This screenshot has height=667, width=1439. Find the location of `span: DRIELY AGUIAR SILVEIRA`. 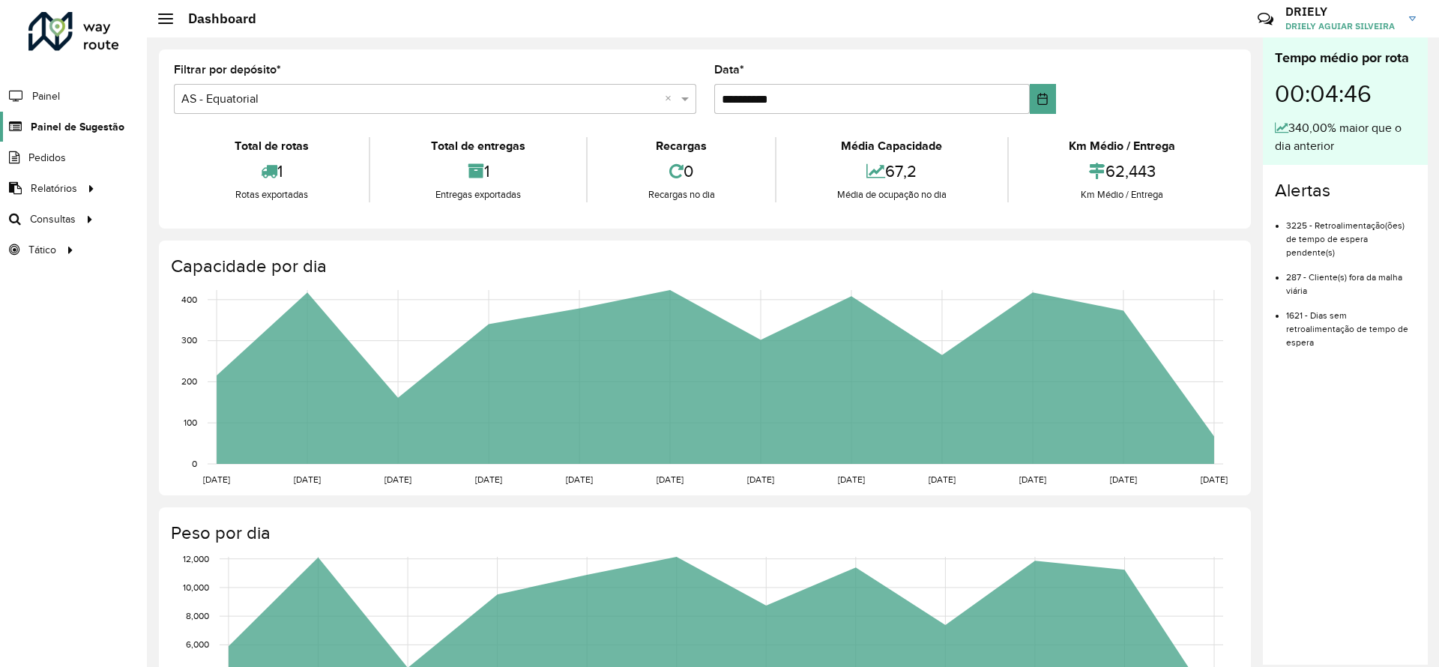

span: DRIELY AGUIAR SILVEIRA is located at coordinates (1342, 26).